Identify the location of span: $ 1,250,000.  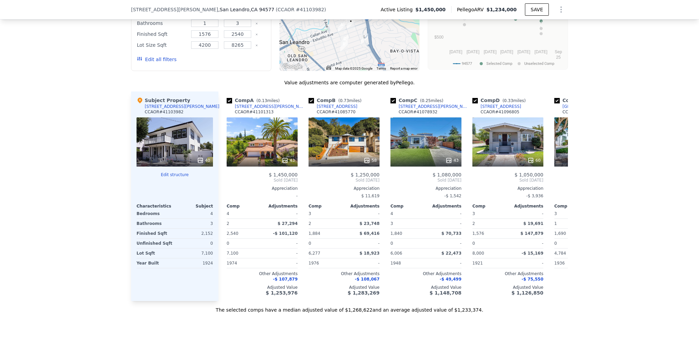
(365, 175).